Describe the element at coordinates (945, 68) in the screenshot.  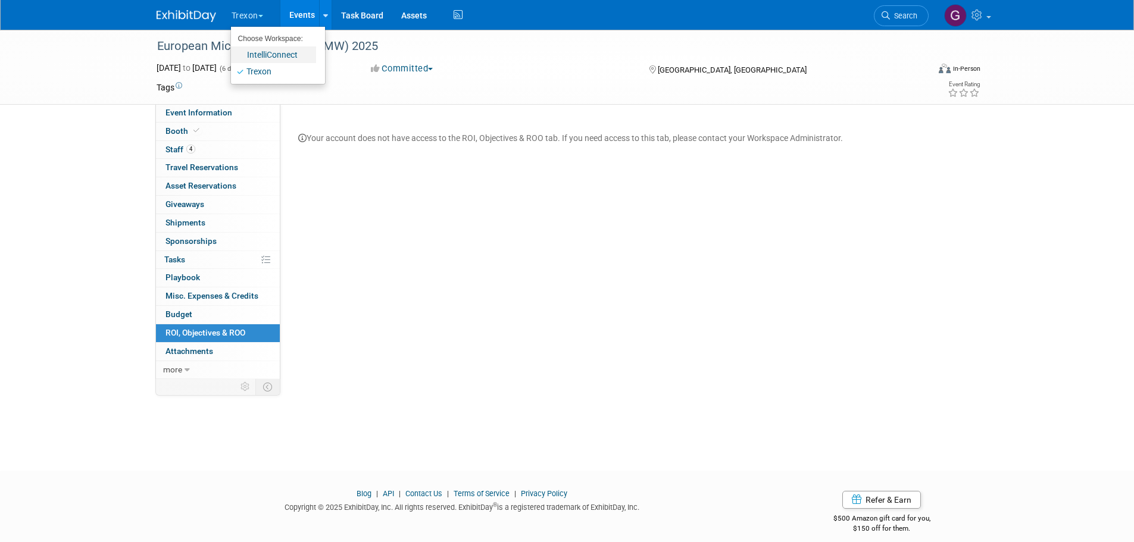
I see `img: Format-Inperson.png` at that location.